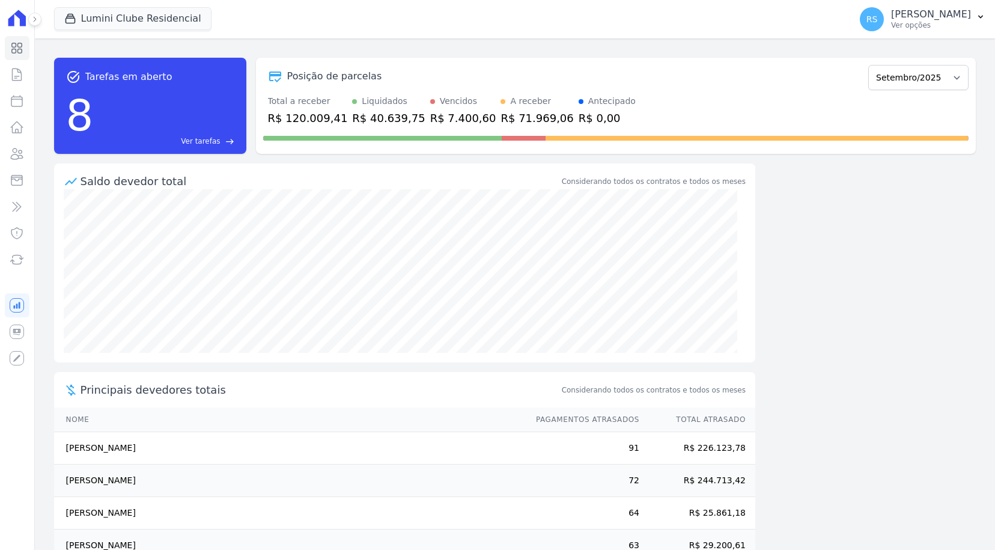  Describe the element at coordinates (872, 19) in the screenshot. I see `span: RS` at that location.